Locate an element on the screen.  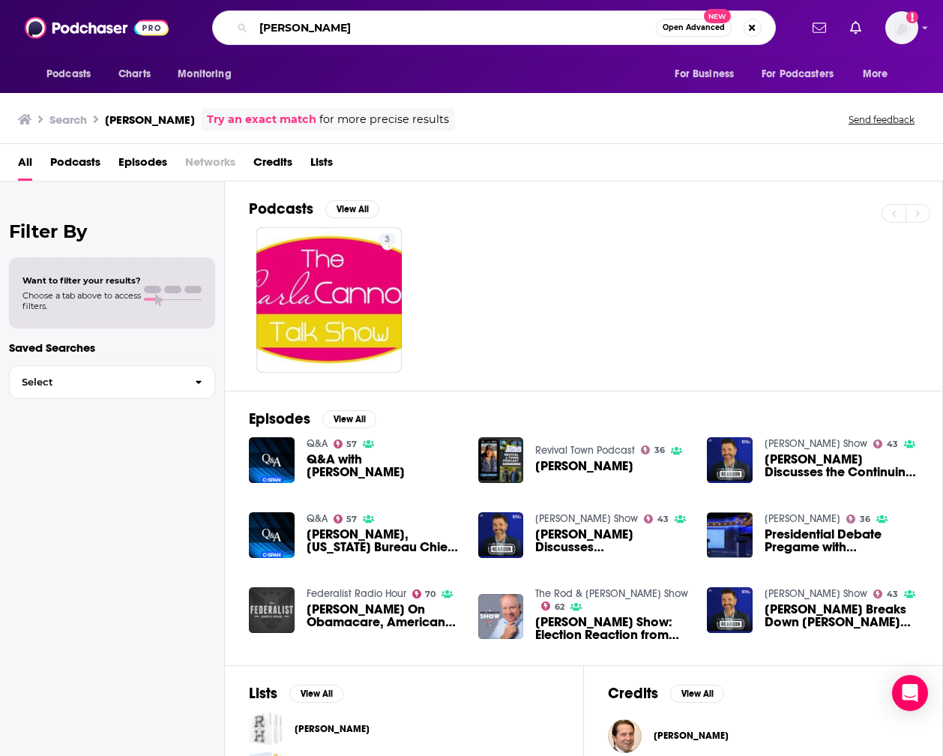
button: Show profile menu is located at coordinates (902, 28).